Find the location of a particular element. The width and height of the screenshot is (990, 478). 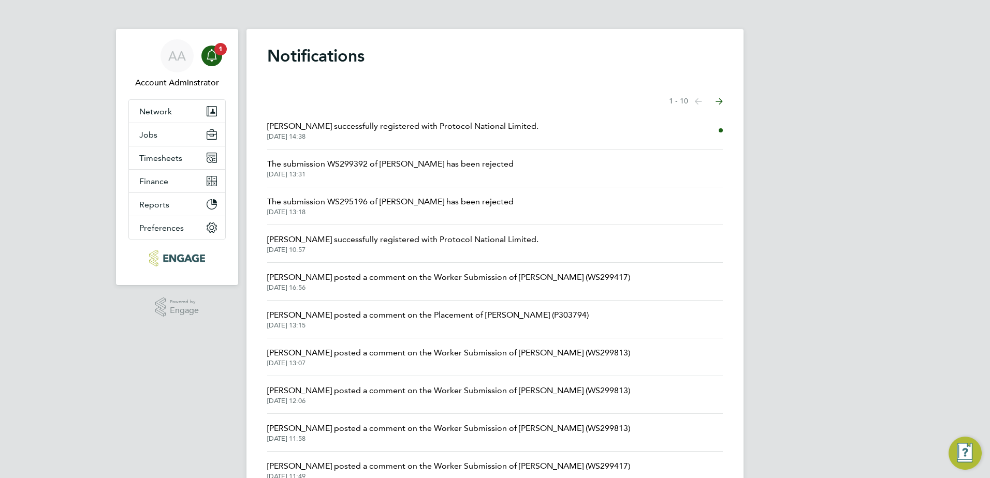

span: Network is located at coordinates (155, 111).